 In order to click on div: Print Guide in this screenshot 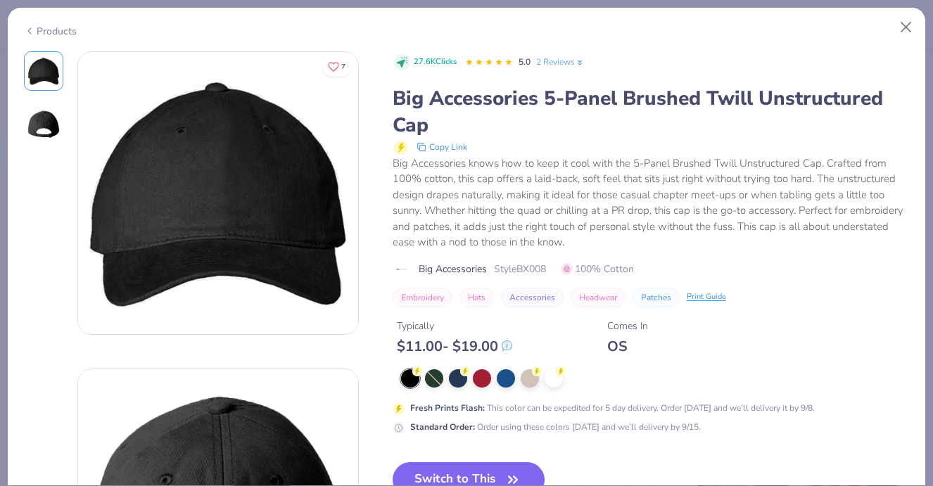, I will do `click(707, 297)`.